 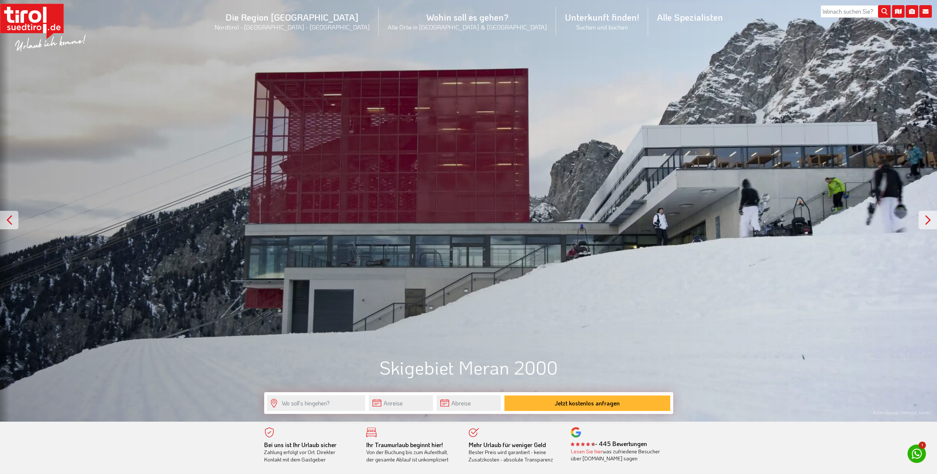 What do you see at coordinates (917, 453) in the screenshot?
I see `a: 1` at bounding box center [917, 453].